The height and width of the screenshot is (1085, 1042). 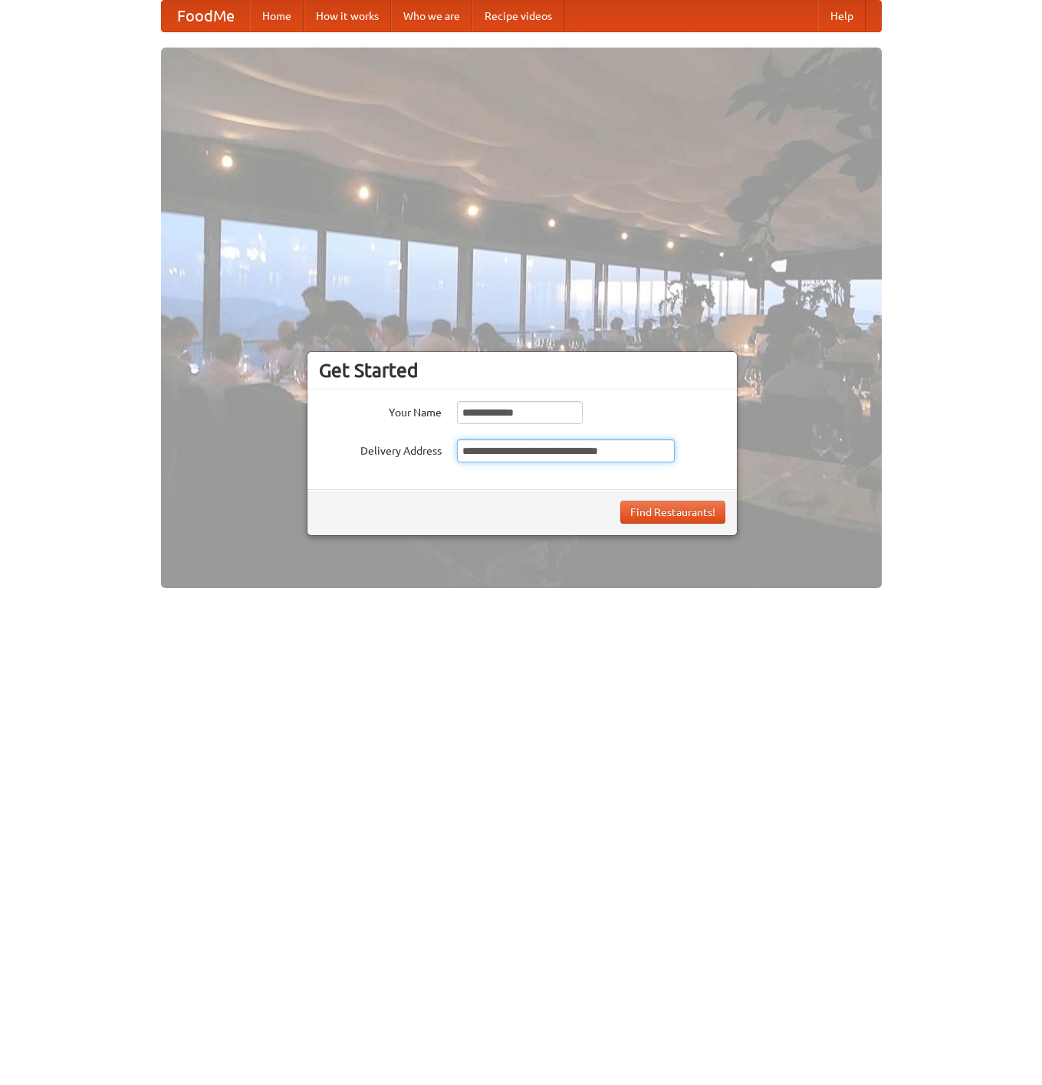 I want to click on a: Who we are, so click(x=432, y=16).